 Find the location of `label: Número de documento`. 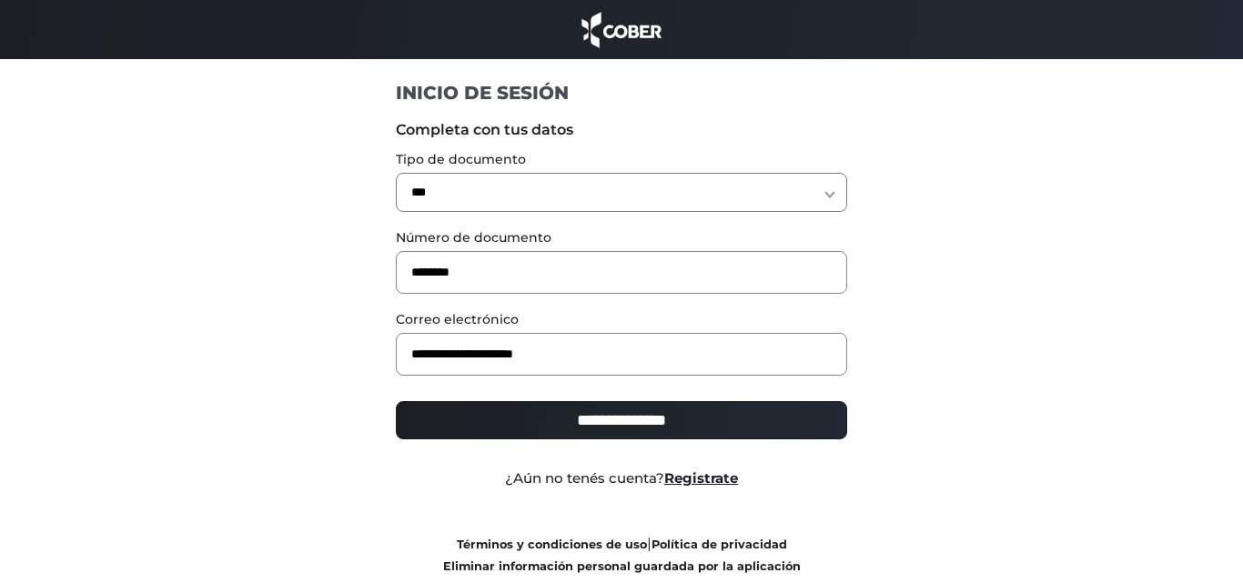

label: Número de documento is located at coordinates (622, 238).